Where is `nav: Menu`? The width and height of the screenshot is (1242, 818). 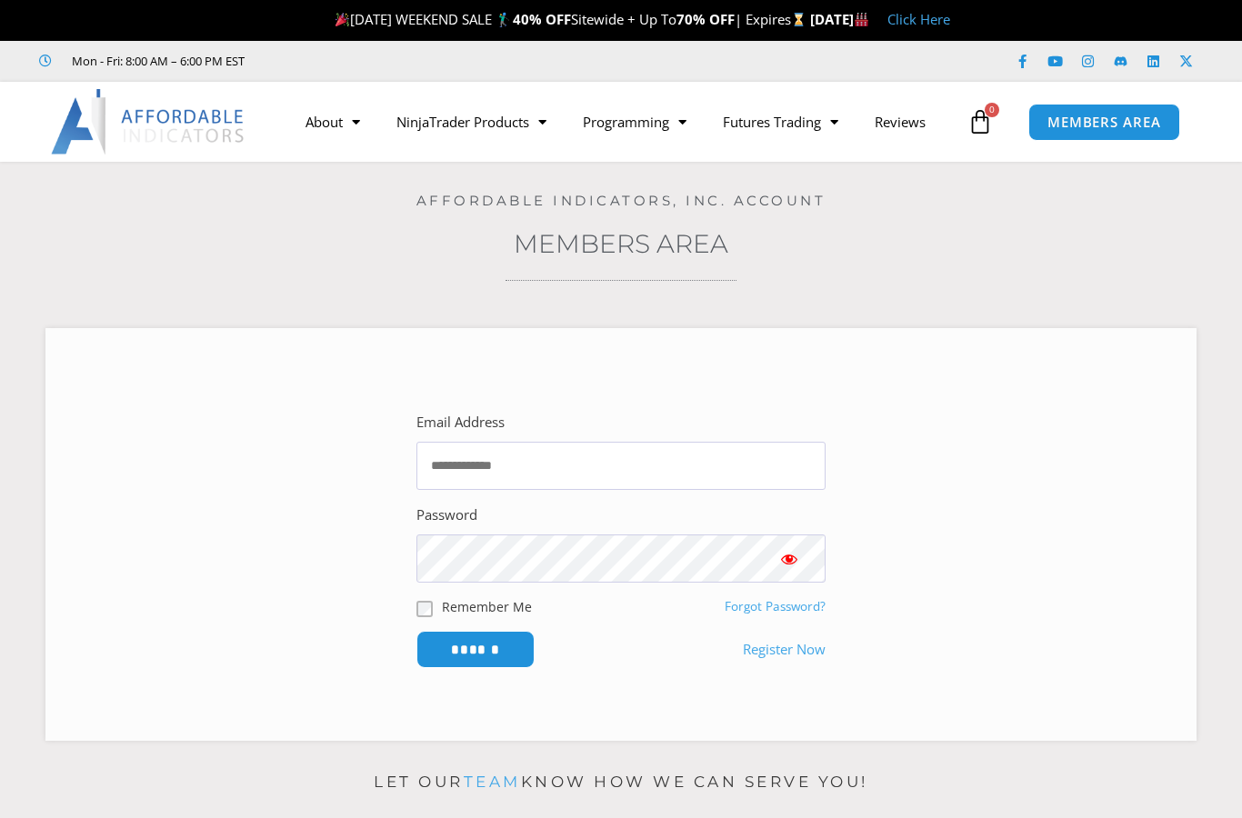 nav: Menu is located at coordinates (625, 122).